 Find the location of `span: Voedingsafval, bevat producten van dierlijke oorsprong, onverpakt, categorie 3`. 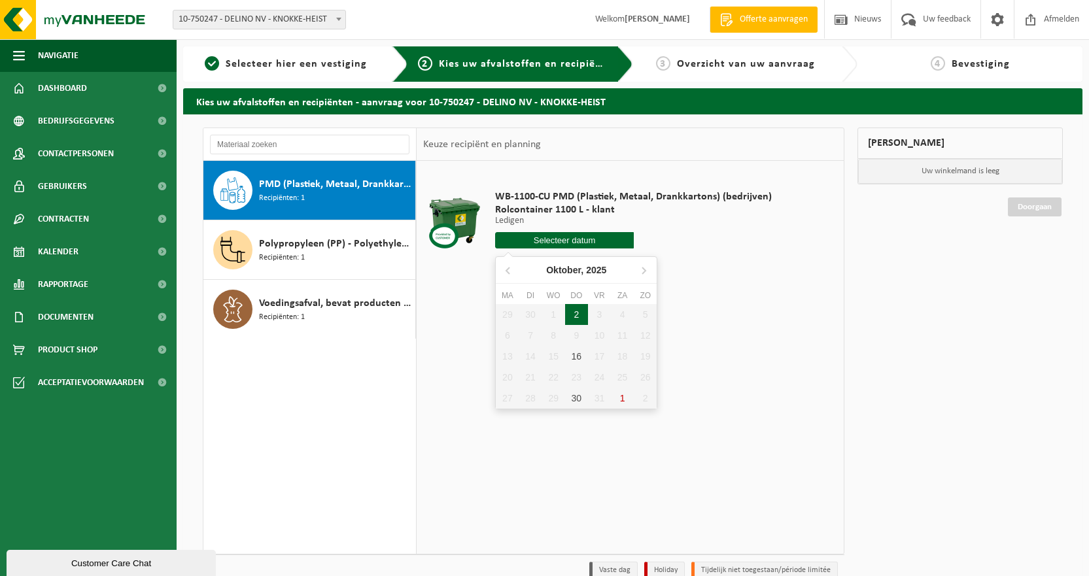

span: Voedingsafval, bevat producten van dierlijke oorsprong, onverpakt, categorie 3 is located at coordinates (336, 304).